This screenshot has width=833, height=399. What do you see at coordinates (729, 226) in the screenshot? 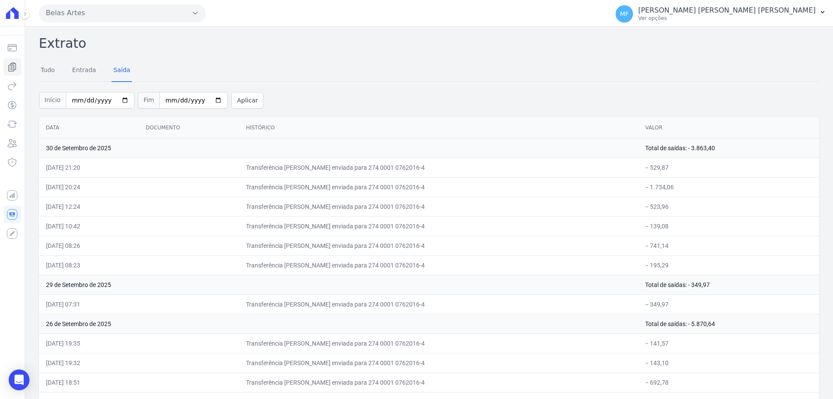
I see `td: − 139,08` at bounding box center [729, 226].